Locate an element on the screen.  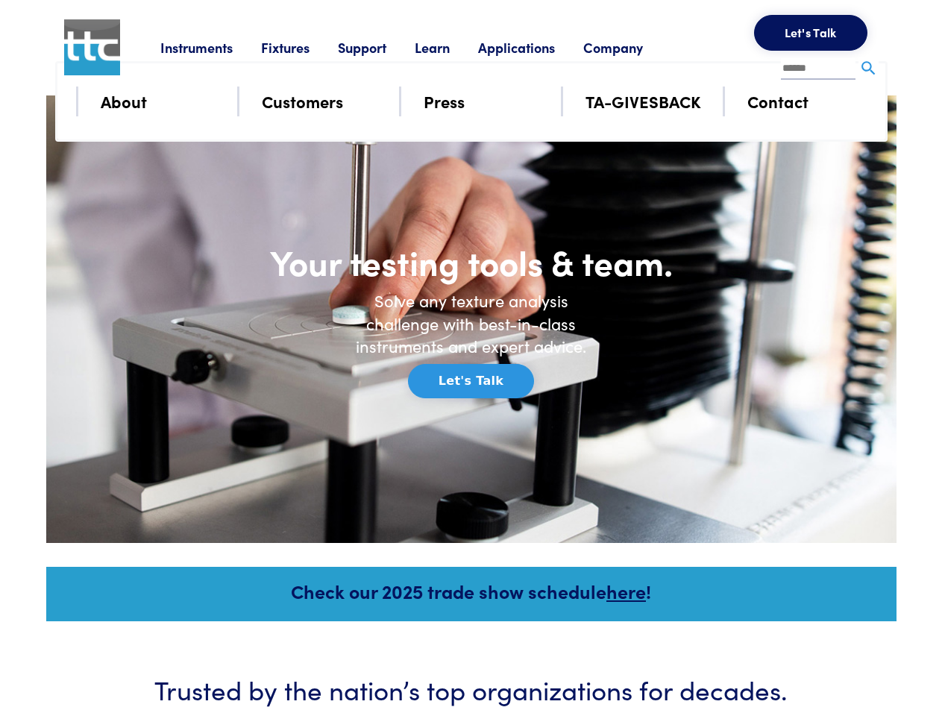
a: Company is located at coordinates (627, 47).